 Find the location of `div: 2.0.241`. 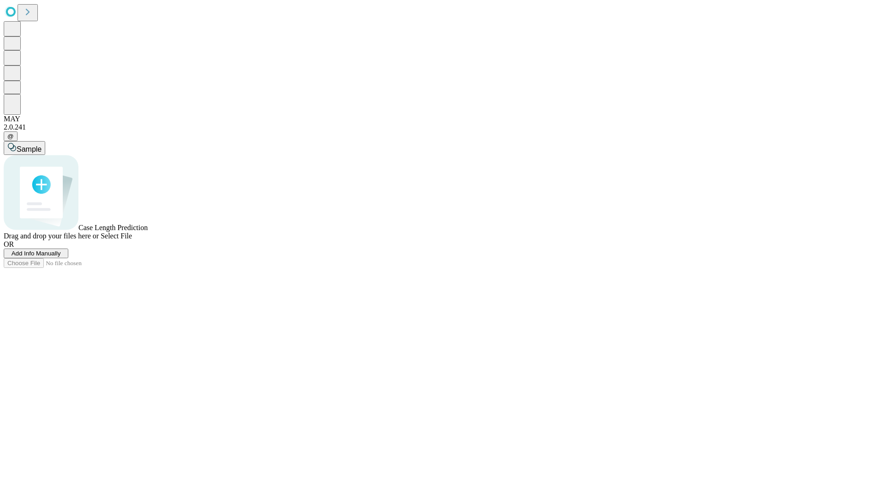

div: 2.0.241 is located at coordinates (443, 127).